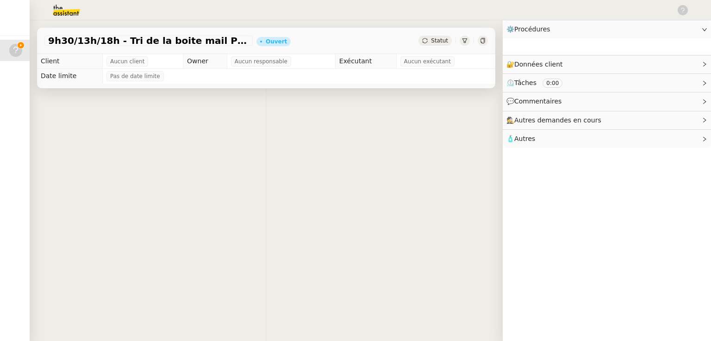 The image size is (711, 341). What do you see at coordinates (552, 83) in the screenshot?
I see `nz-tag: 0:00` at bounding box center [552, 83].